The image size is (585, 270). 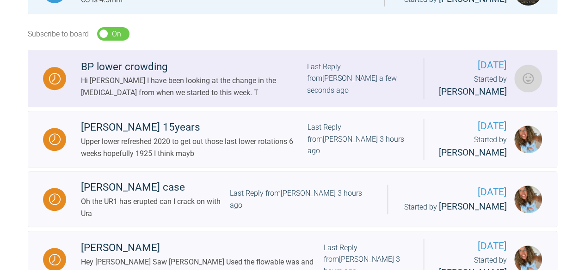 What do you see at coordinates (194, 67) in the screenshot?
I see `div: BP lower crowding` at bounding box center [194, 67].